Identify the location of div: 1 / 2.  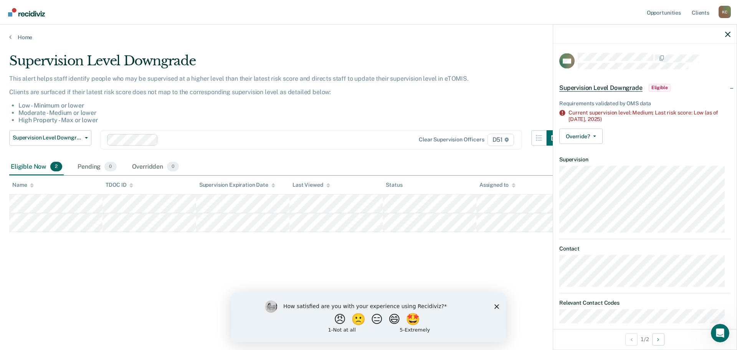
(645, 339).